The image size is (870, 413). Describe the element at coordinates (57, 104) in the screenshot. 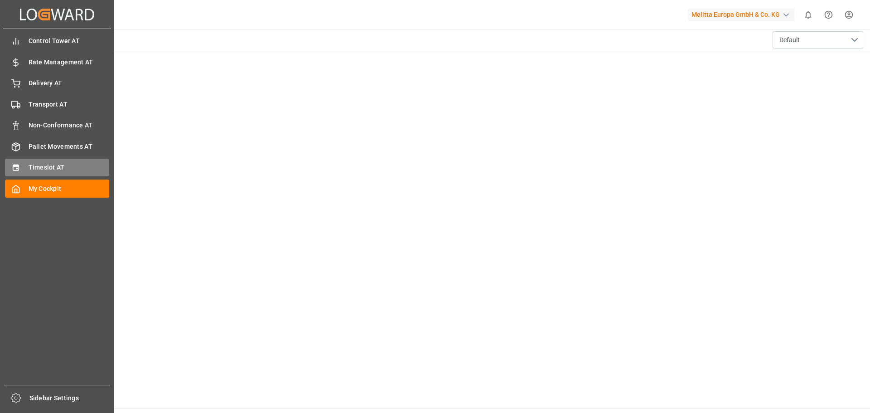

I see `a: Transport AT` at that location.